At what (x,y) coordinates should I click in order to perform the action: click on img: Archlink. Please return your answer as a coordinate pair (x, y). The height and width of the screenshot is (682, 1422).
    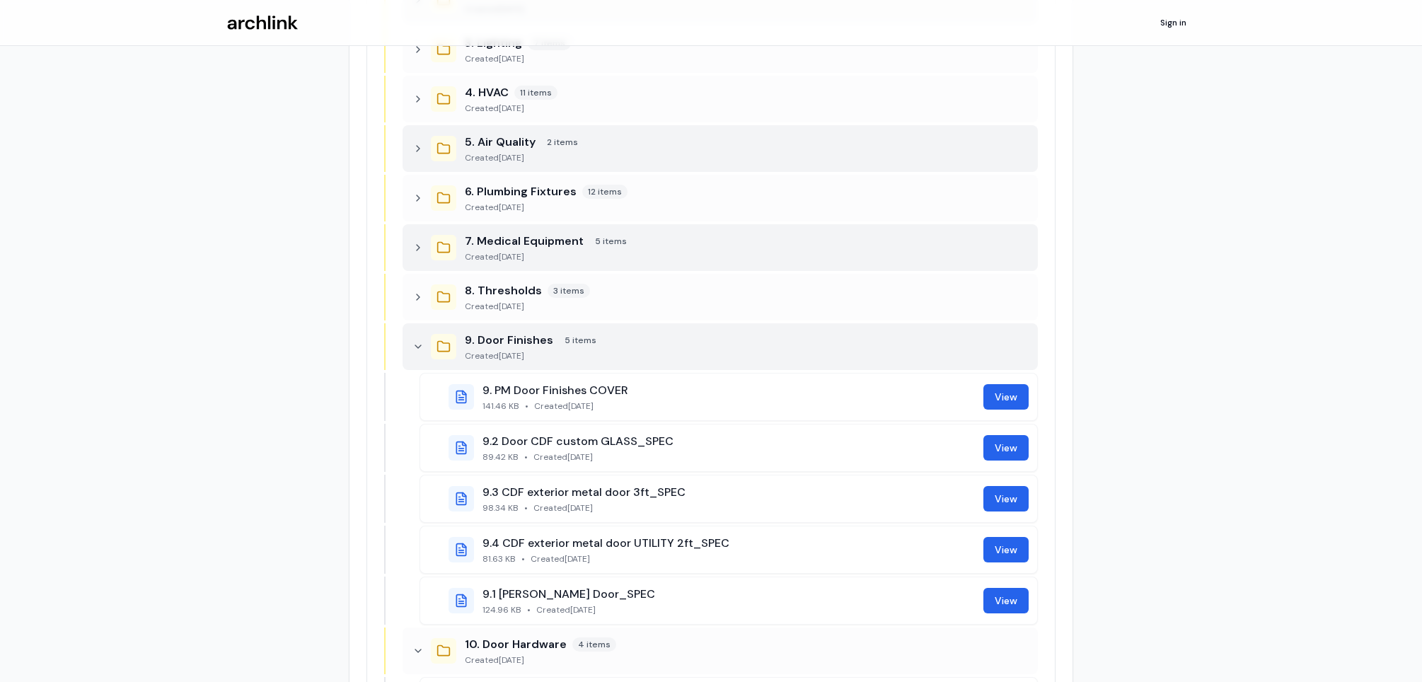
    Looking at the image, I should click on (263, 23).